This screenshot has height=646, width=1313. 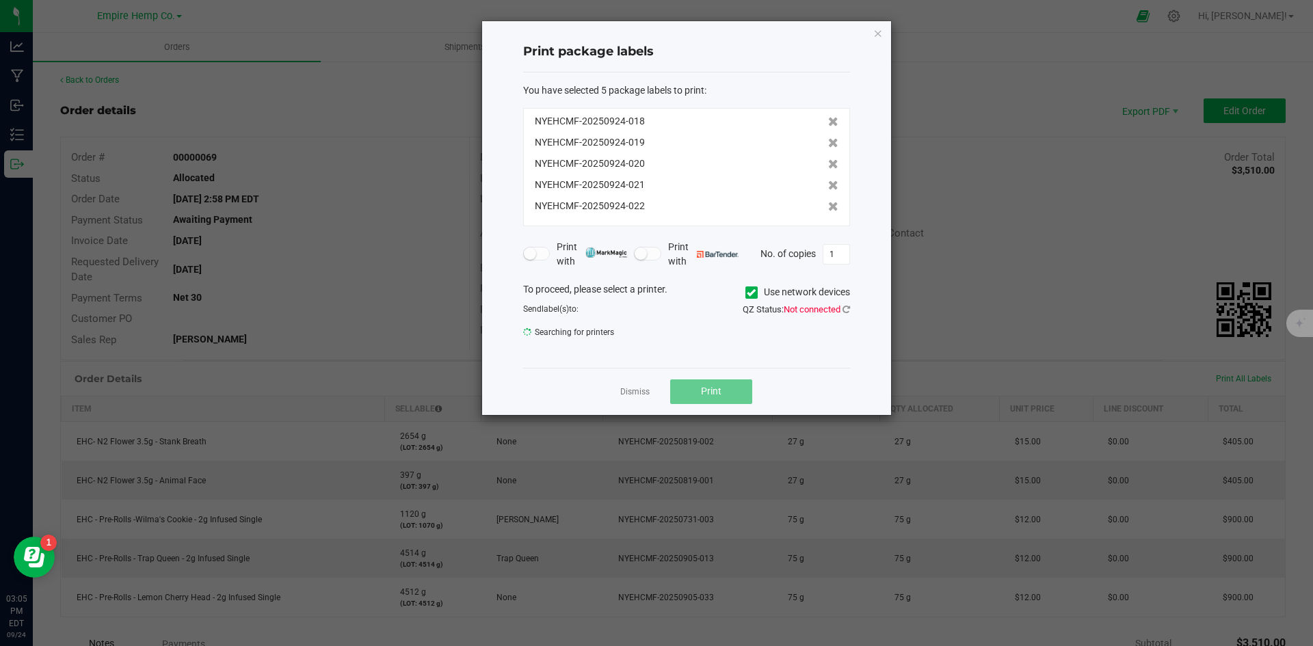 I want to click on span: Print, so click(x=711, y=391).